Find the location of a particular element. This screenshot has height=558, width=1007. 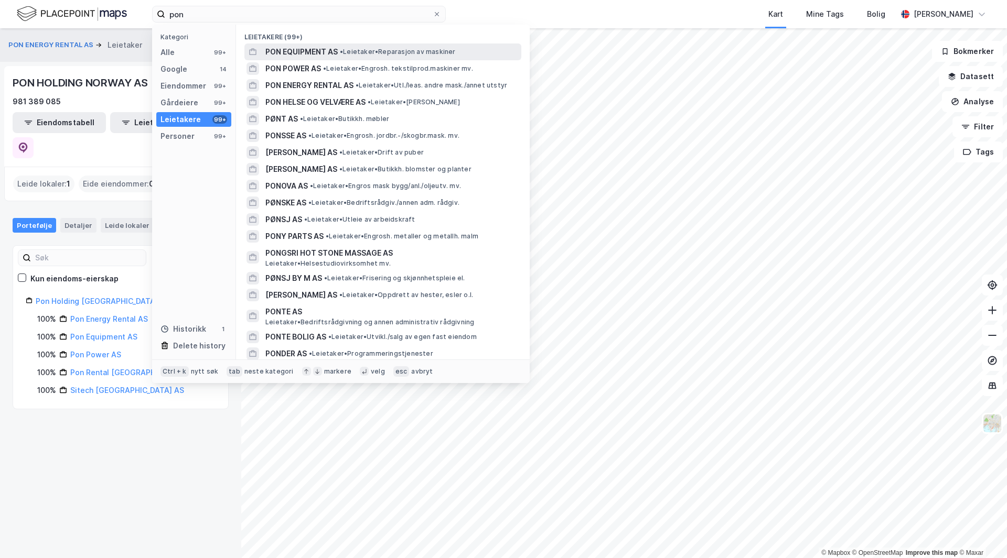

div: Detaljer is located at coordinates (78, 225).